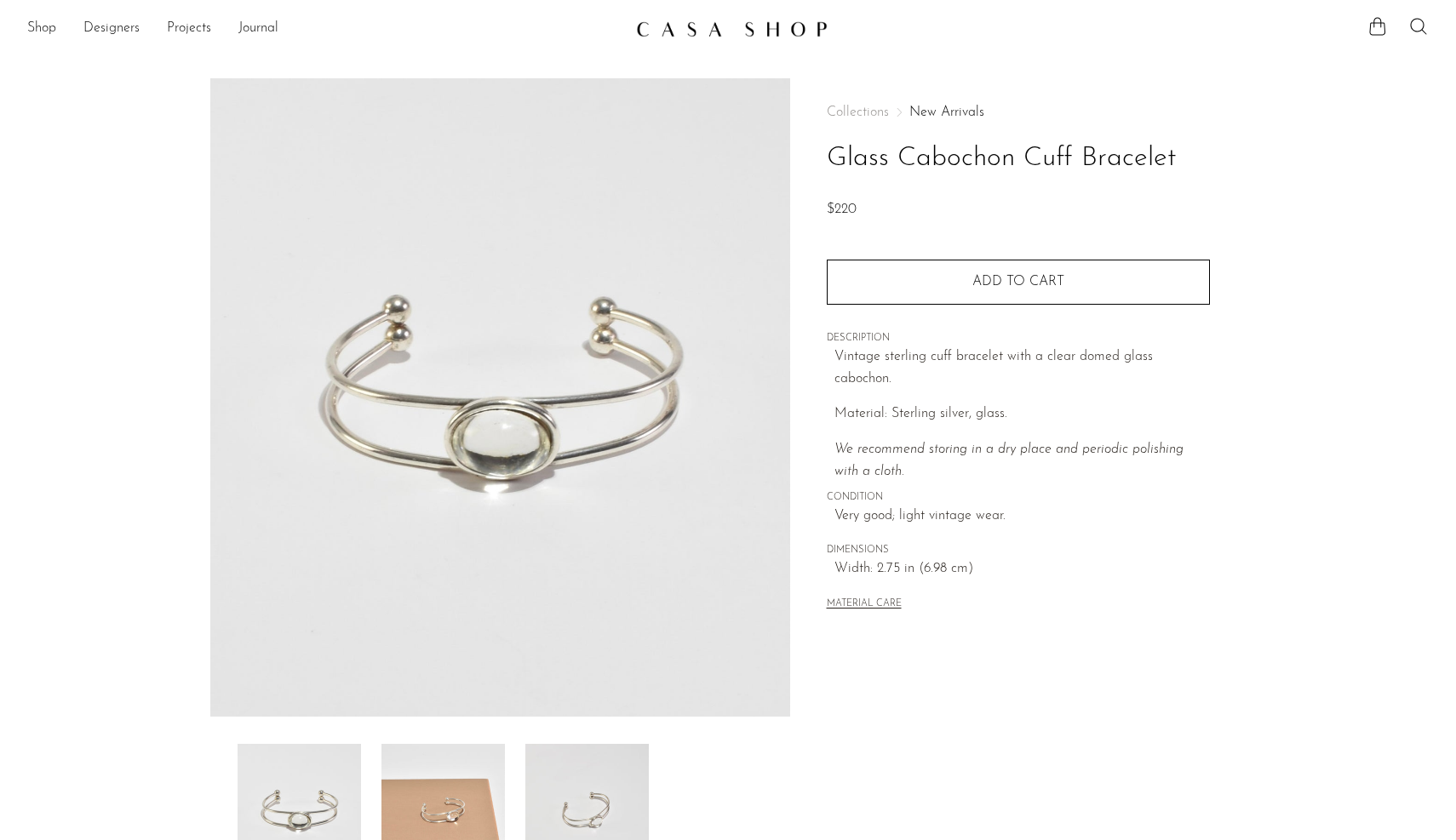 This screenshot has height=840, width=1456. What do you see at coordinates (1022, 415) in the screenshot?
I see `p: Material: Sterling silver, glass.` at bounding box center [1022, 415].